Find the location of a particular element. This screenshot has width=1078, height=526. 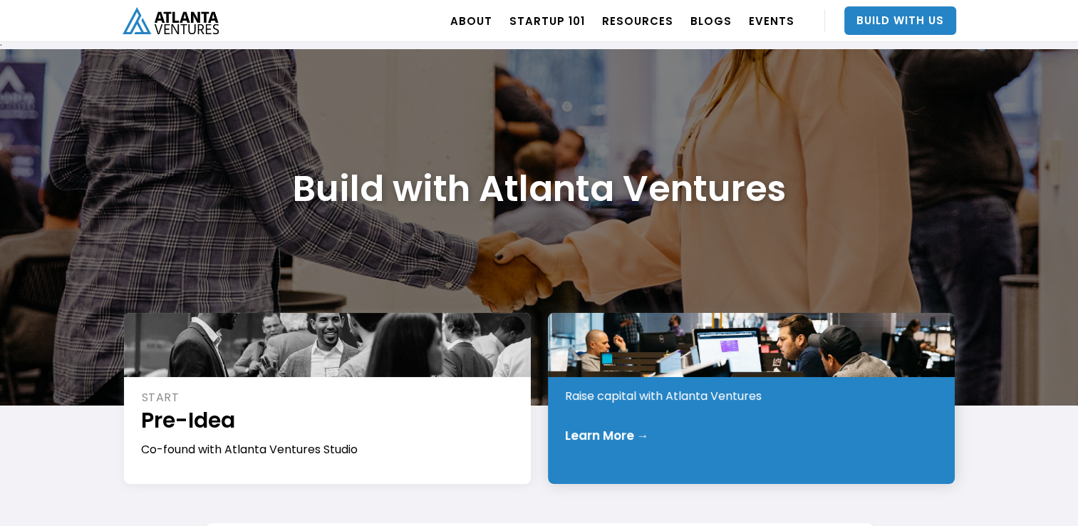

a: EVENTS is located at coordinates (771, 21).